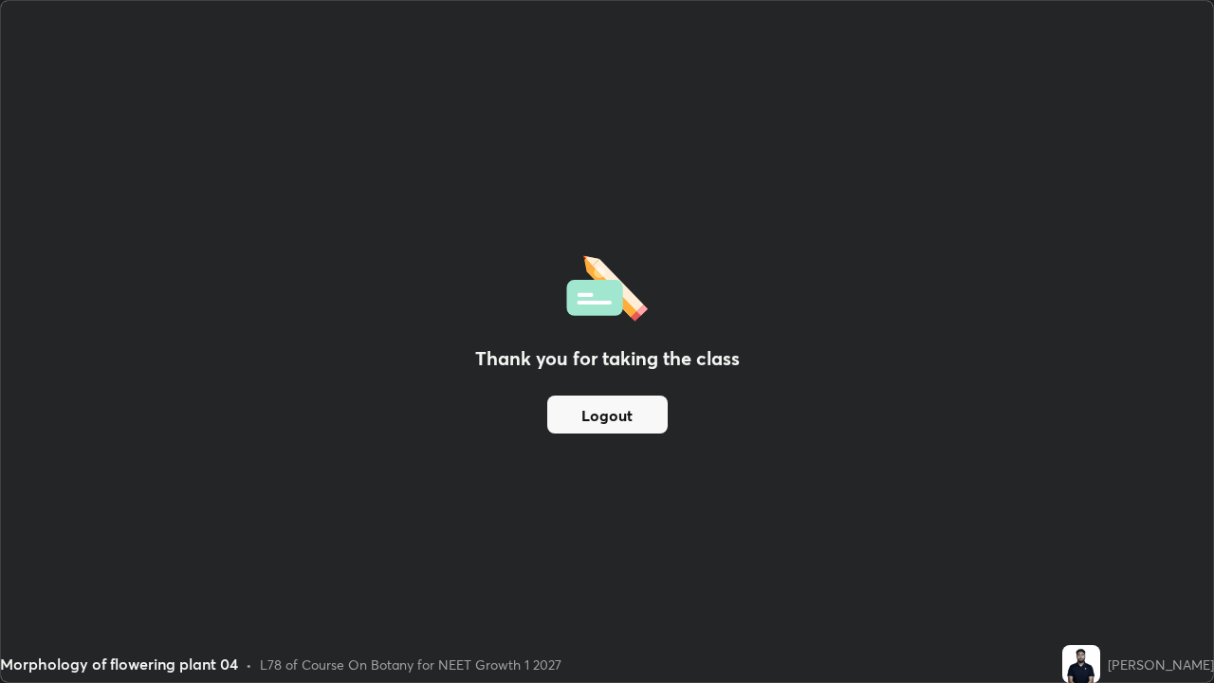  Describe the element at coordinates (411, 664) in the screenshot. I see `div: L78 of Course On Botany for NEET Growth 1 2027` at that location.